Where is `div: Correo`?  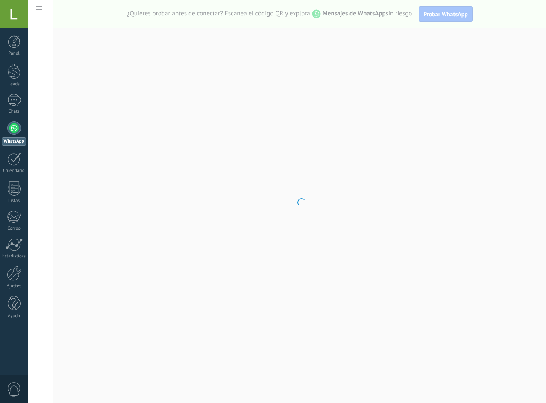
div: Correo is located at coordinates (14, 229).